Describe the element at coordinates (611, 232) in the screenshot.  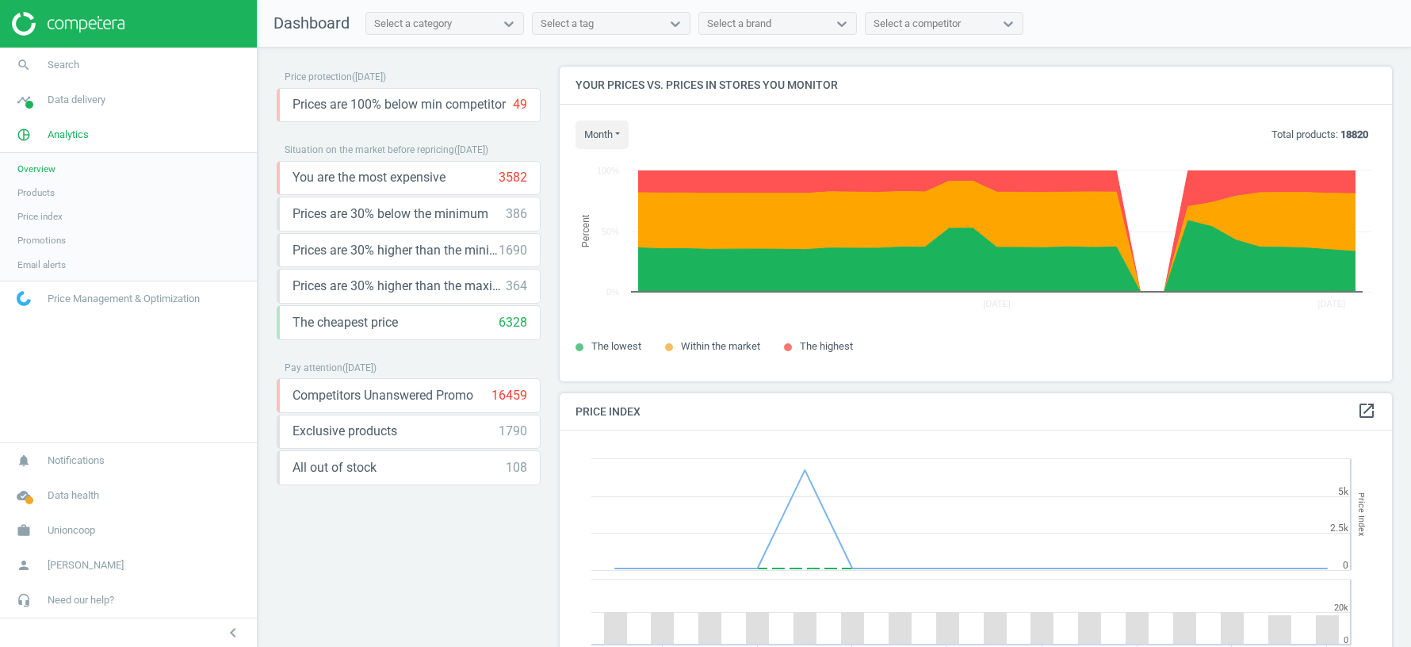
I see `text: 50%` at that location.